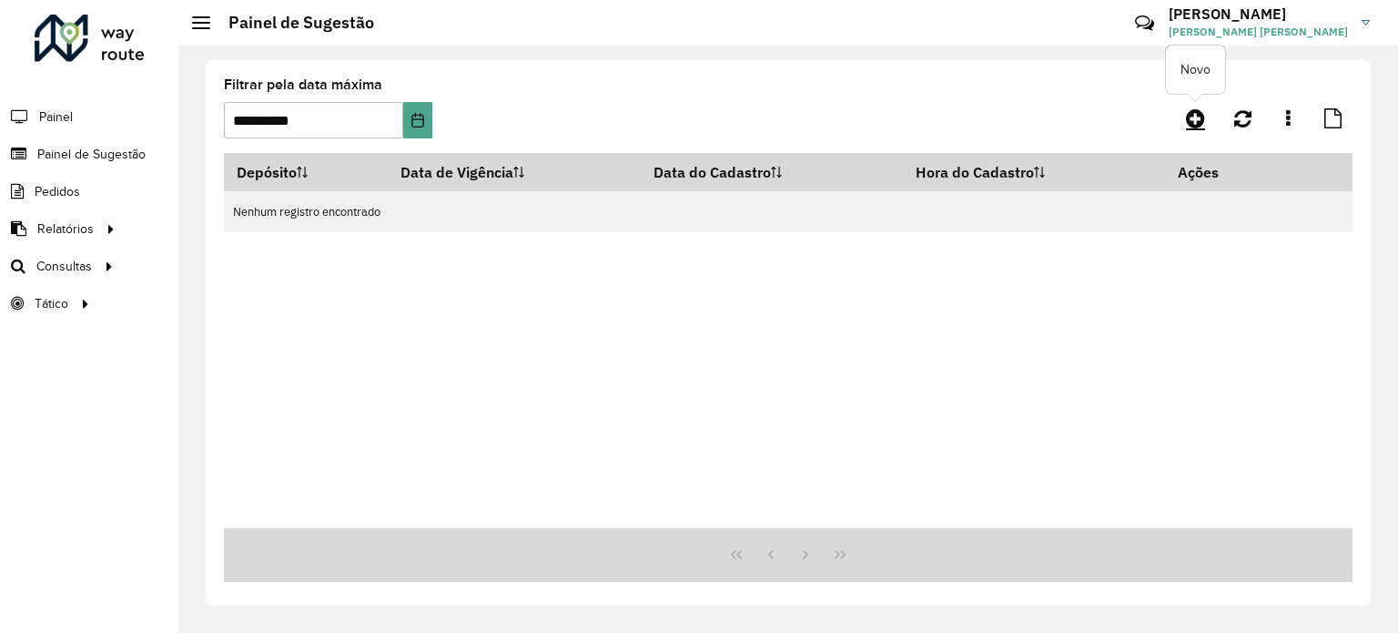  Describe the element at coordinates (51, 303) in the screenshot. I see `span: Tático` at that location.